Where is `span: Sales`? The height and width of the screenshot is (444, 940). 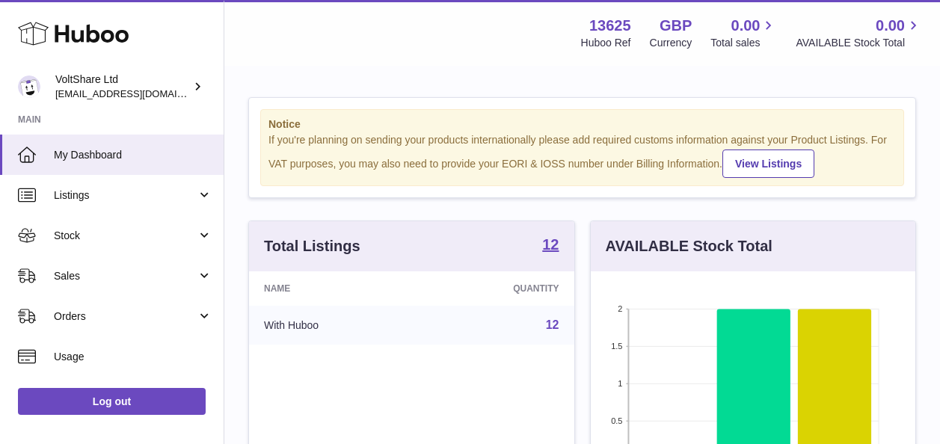
span: Sales is located at coordinates (125, 276).